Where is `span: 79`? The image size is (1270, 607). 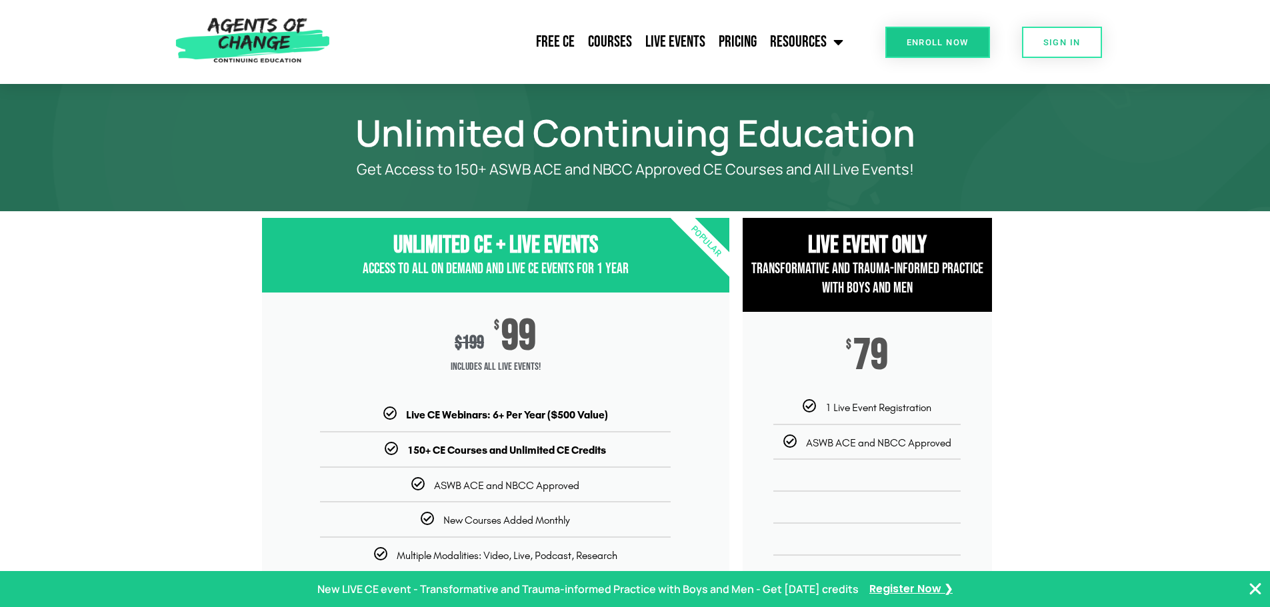
span: 79 is located at coordinates (870, 356).